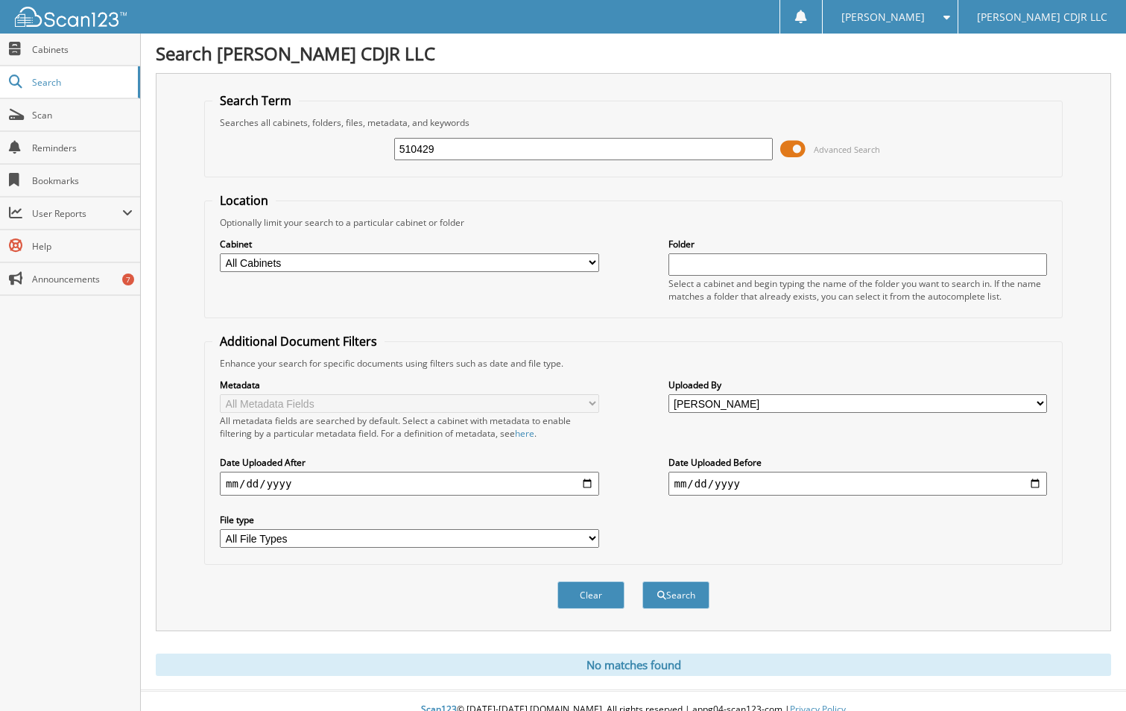 The image size is (1126, 711). What do you see at coordinates (858, 244) in the screenshot?
I see `label: Folder` at bounding box center [858, 244].